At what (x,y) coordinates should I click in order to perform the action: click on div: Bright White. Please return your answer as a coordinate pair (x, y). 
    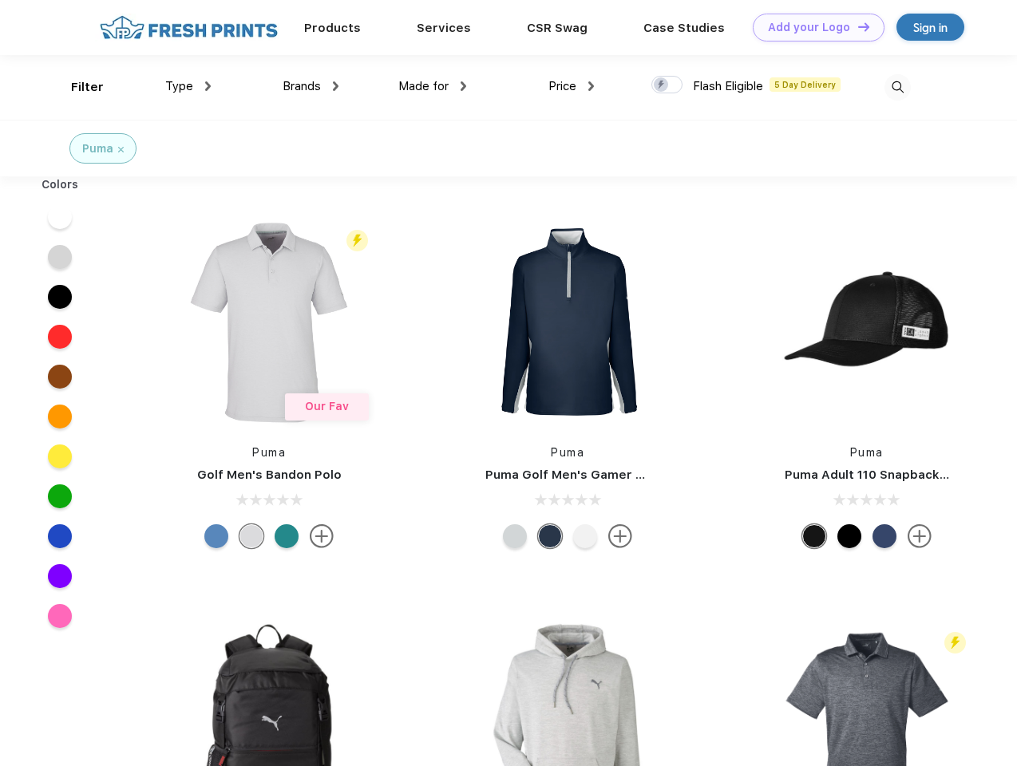
    Looking at the image, I should click on (585, 537).